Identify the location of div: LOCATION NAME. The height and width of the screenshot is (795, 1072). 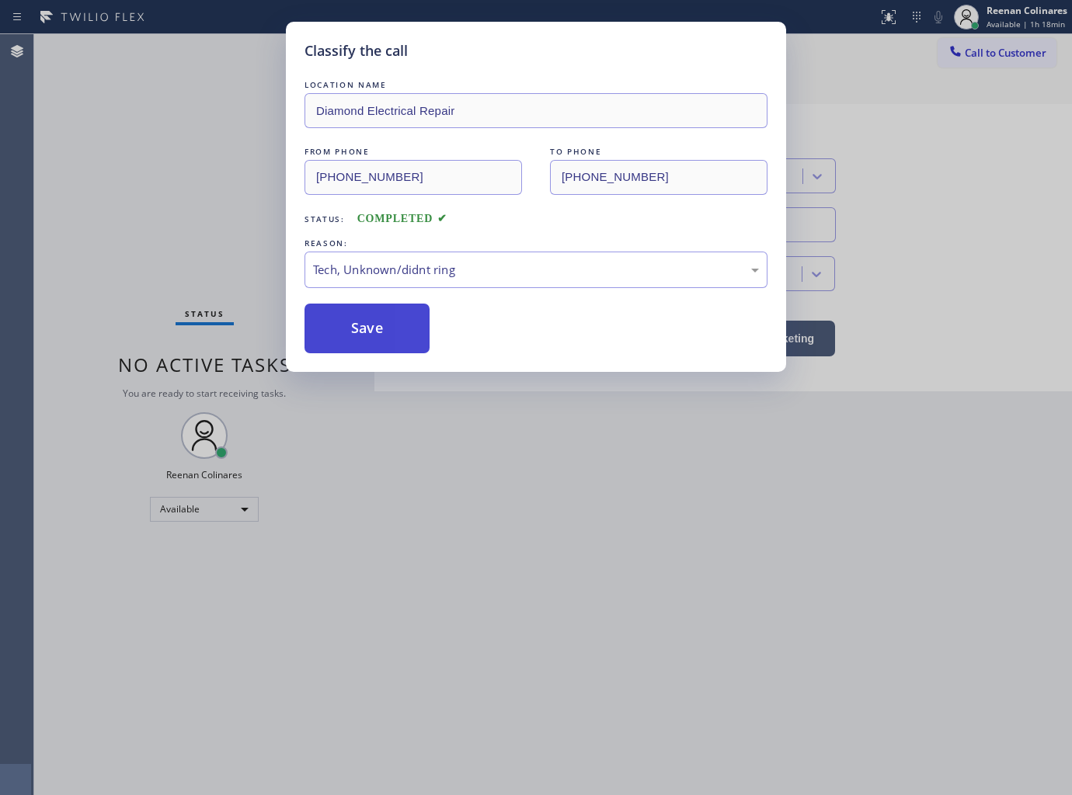
(536, 85).